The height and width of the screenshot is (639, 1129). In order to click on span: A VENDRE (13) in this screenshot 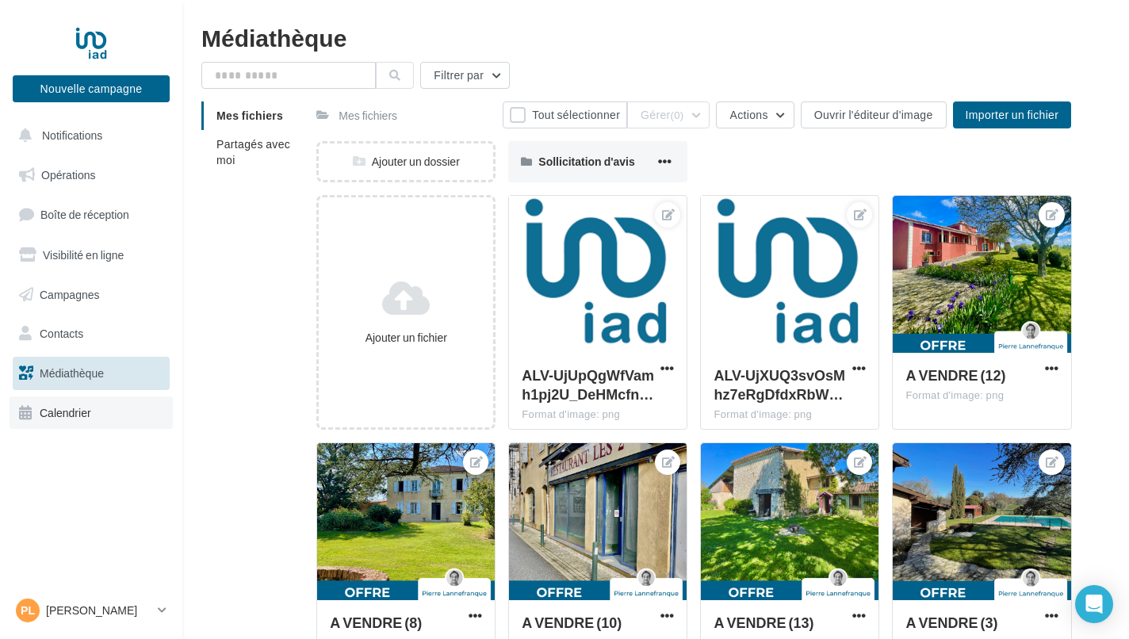, I will do `click(763, 622)`.